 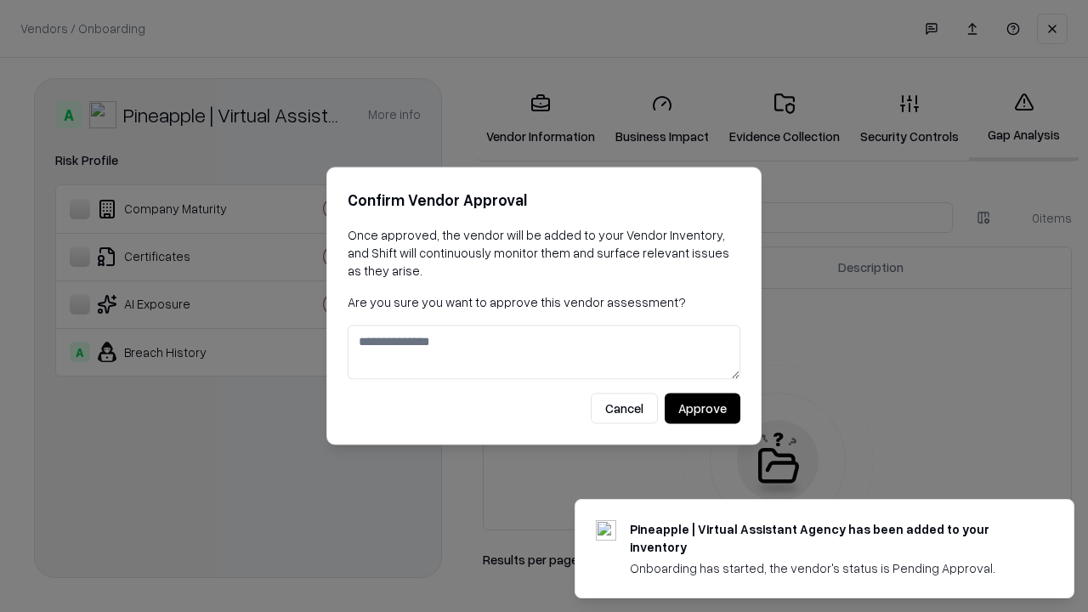 What do you see at coordinates (831, 568) in the screenshot?
I see `div: Onboarding has started, the vendor's status is Pending Approval.` at bounding box center [831, 568].